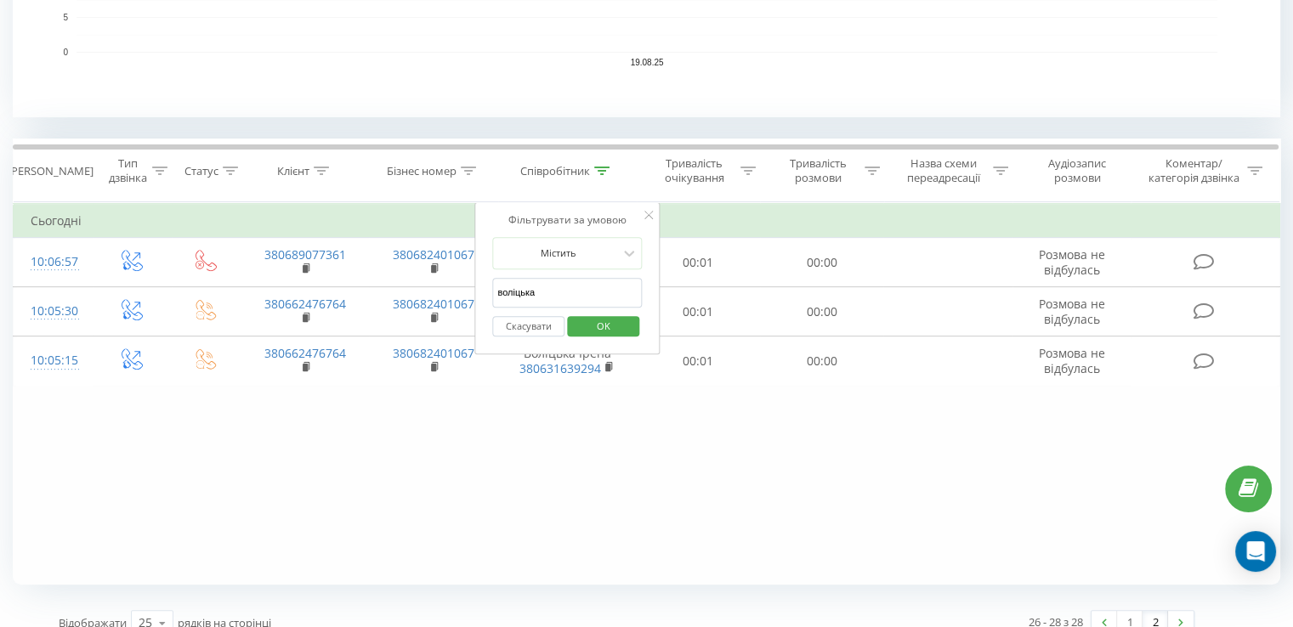  What do you see at coordinates (293, 171) in the screenshot?
I see `div: Клієнт` at bounding box center [293, 171].